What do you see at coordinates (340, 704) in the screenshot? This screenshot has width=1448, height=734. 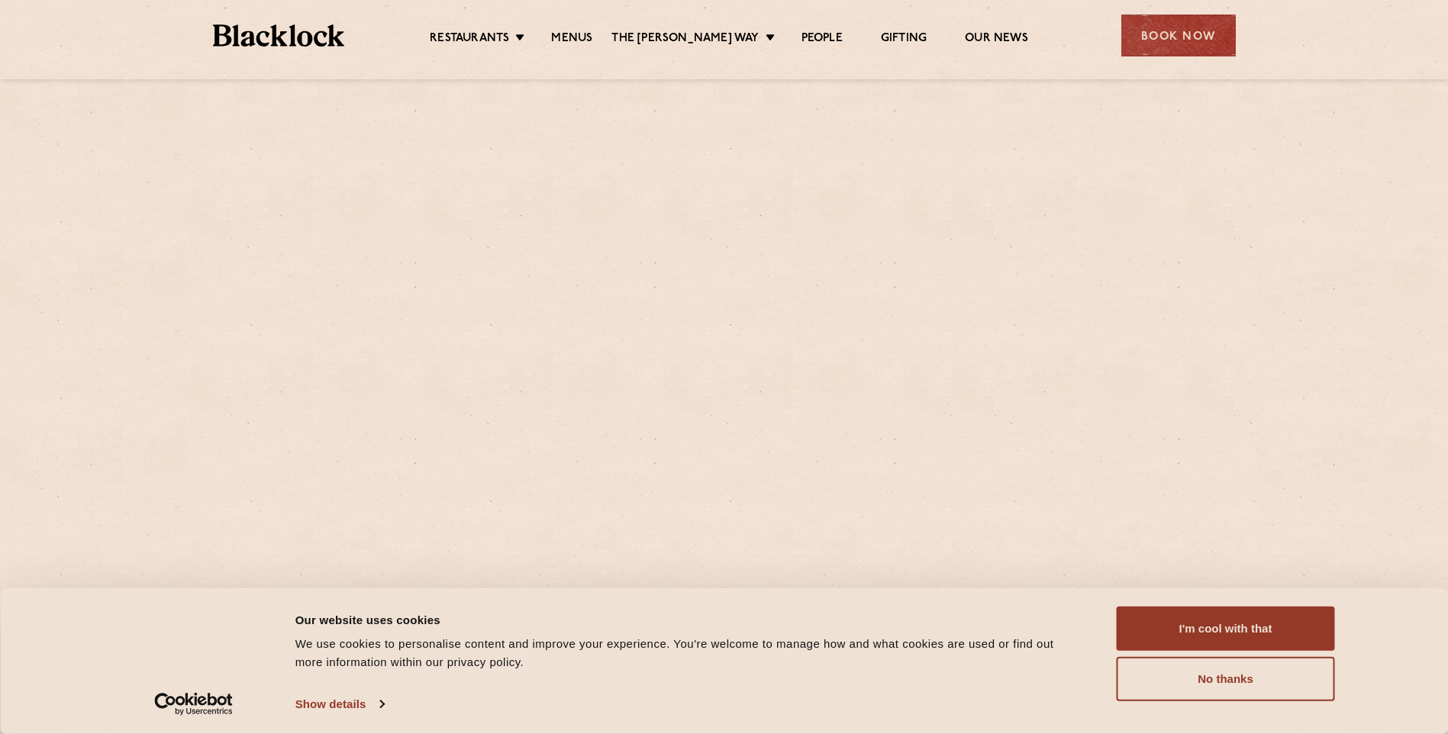 I see `a: Show details` at bounding box center [340, 704].